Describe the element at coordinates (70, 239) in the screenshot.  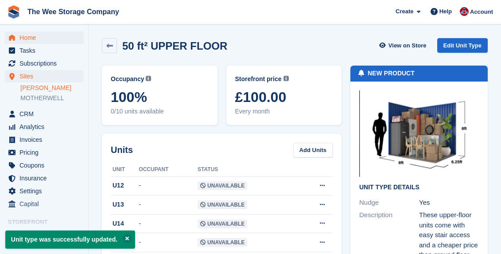
I see `p: Unit type was successfully updated.` at that location.